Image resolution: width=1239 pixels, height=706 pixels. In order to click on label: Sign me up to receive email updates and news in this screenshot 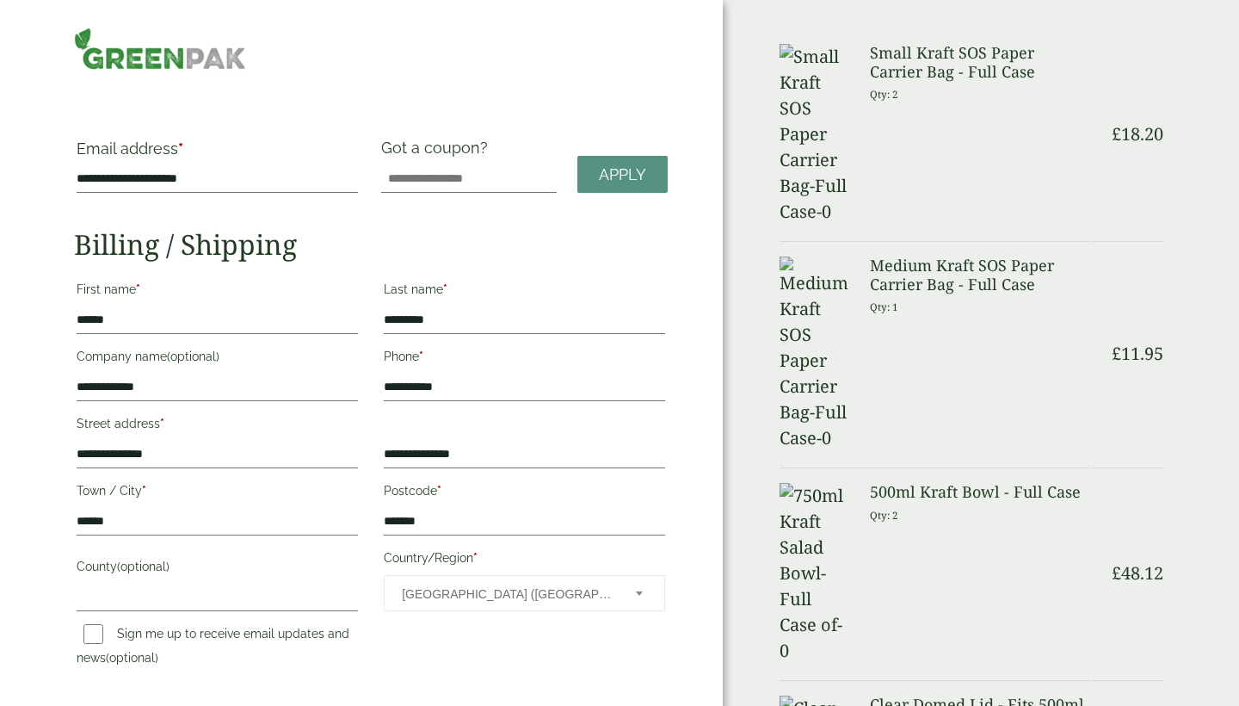, I will do `click(213, 648)`.